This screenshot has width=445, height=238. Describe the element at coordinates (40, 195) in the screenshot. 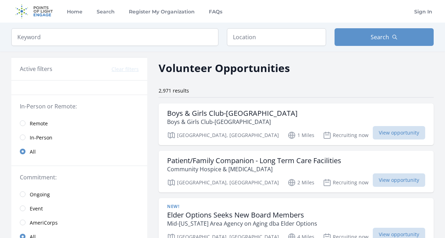

I see `span: Ongoing` at that location.